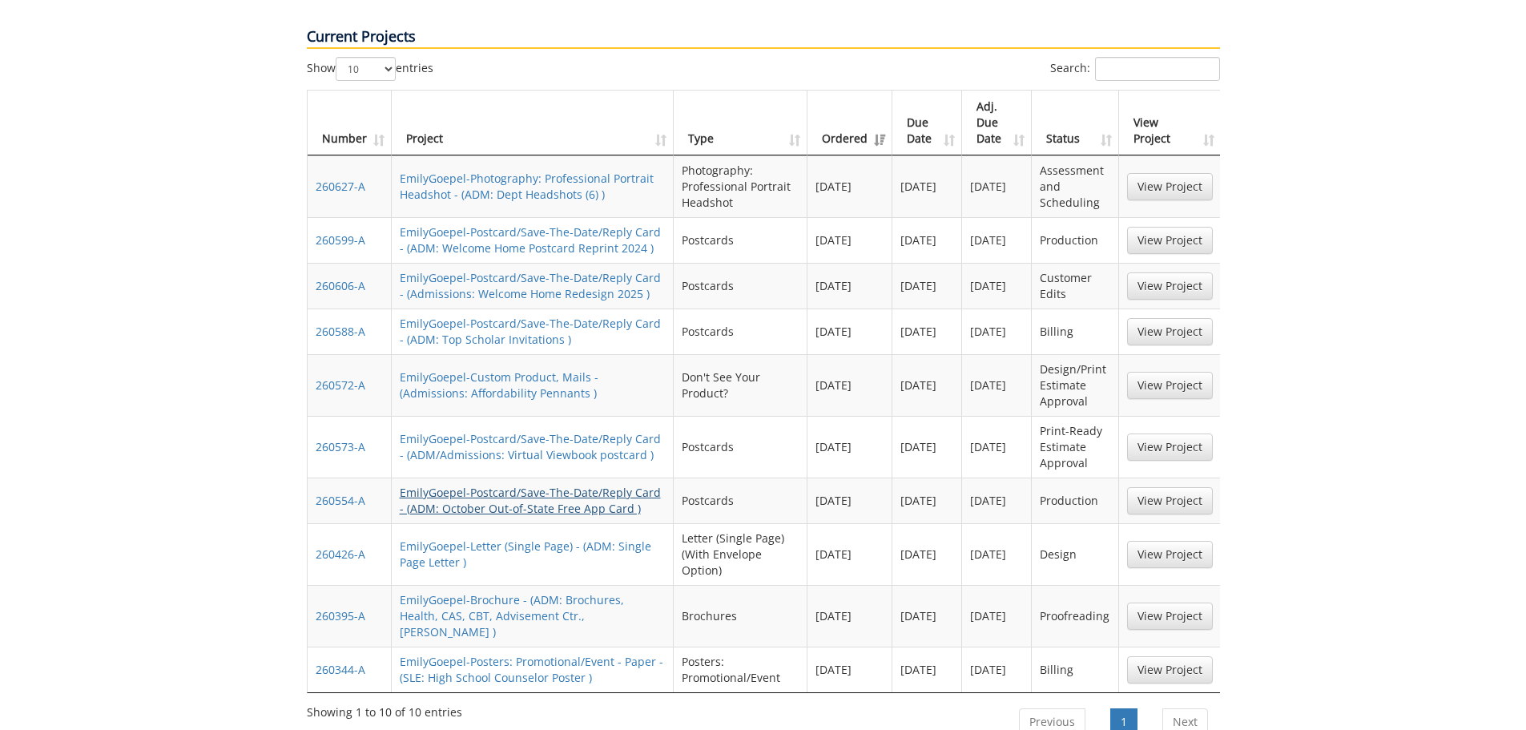 Image resolution: width=1526 pixels, height=730 pixels. Describe the element at coordinates (340, 285) in the screenshot. I see `a: 260606-A` at that location.